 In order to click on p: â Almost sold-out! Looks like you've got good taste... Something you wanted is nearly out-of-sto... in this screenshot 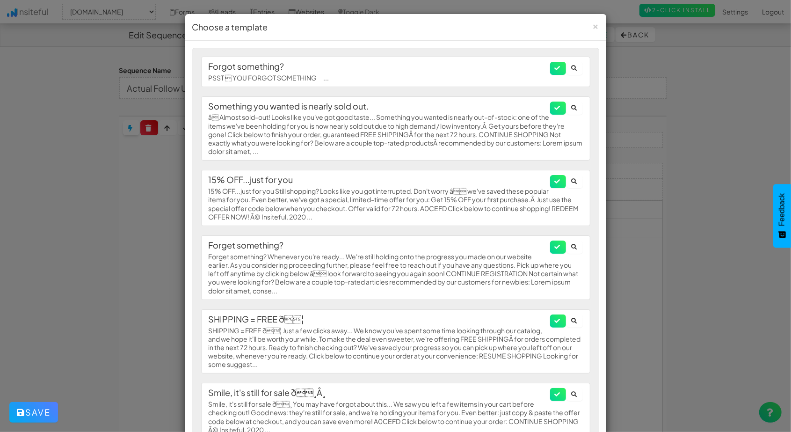, I will do `click(396, 134)`.